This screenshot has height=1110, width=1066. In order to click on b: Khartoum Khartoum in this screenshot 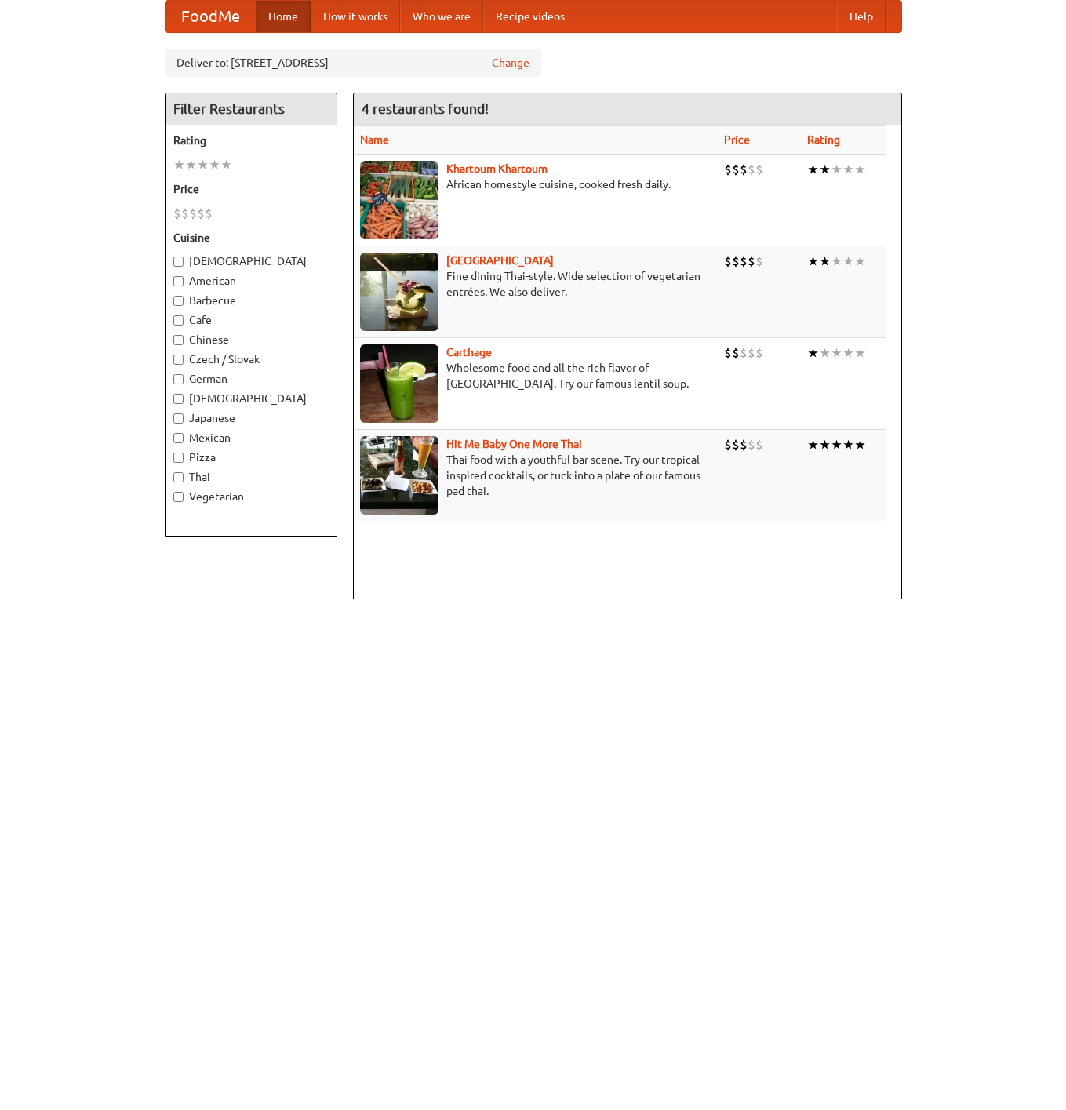, I will do `click(497, 169)`.